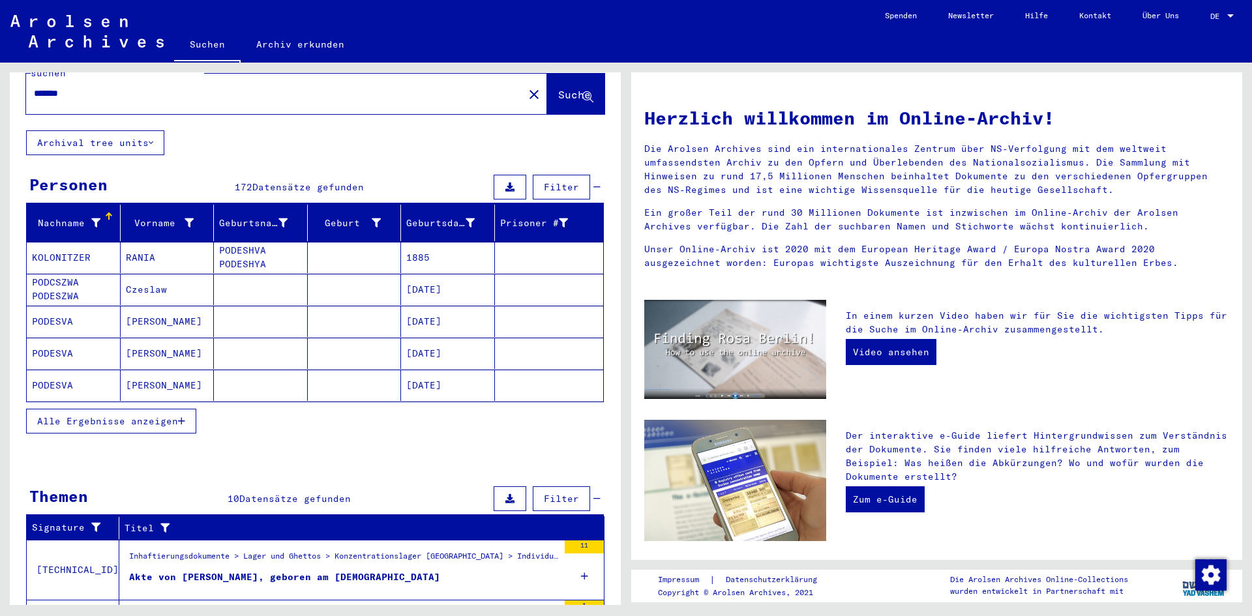 The image size is (1252, 616). Describe the element at coordinates (74, 223) in the screenshot. I see `mat-header-cell: Nachname` at that location.